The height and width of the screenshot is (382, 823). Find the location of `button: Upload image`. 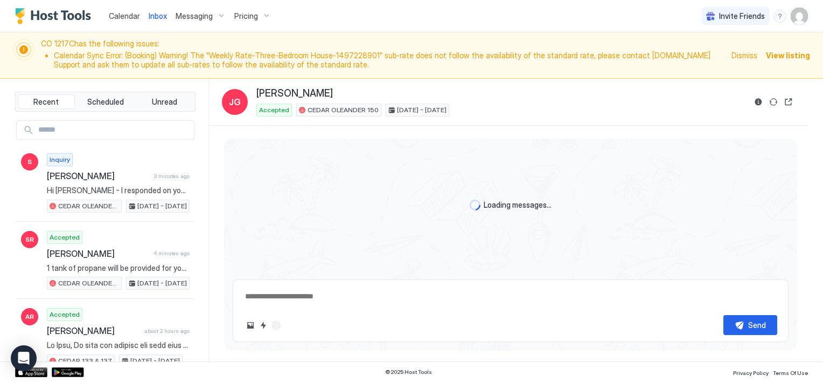

button: Upload image is located at coordinates (251, 325).